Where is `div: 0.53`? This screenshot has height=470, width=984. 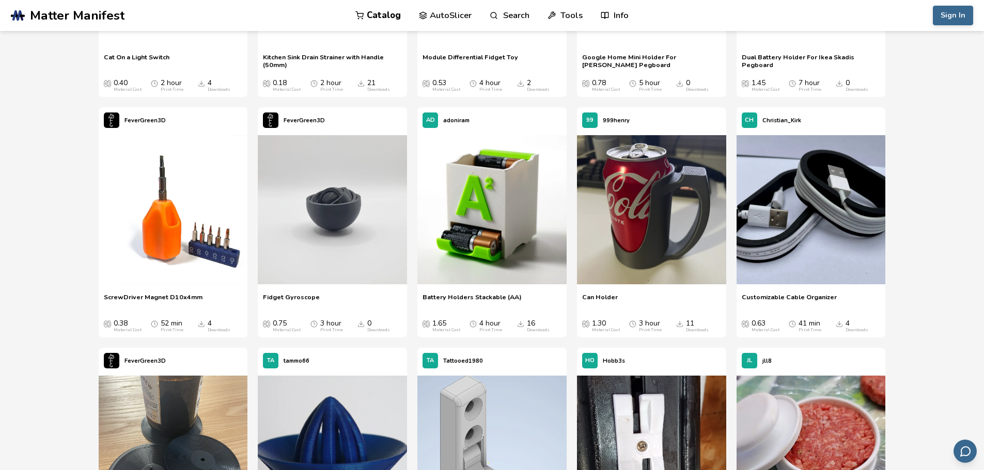
div: 0.53 is located at coordinates (446, 86).